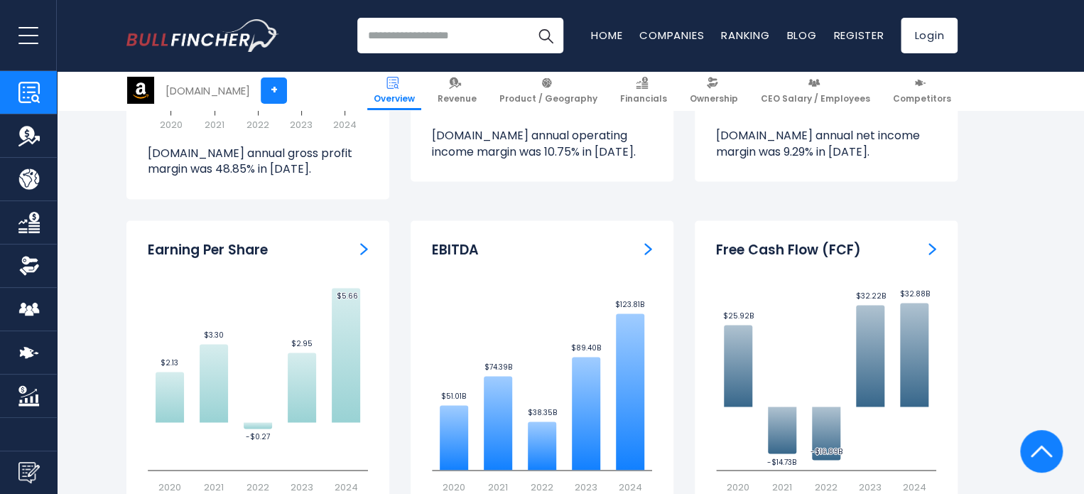 The image size is (1084, 494). I want to click on h3: Free Cash Flow (FCF), so click(788, 250).